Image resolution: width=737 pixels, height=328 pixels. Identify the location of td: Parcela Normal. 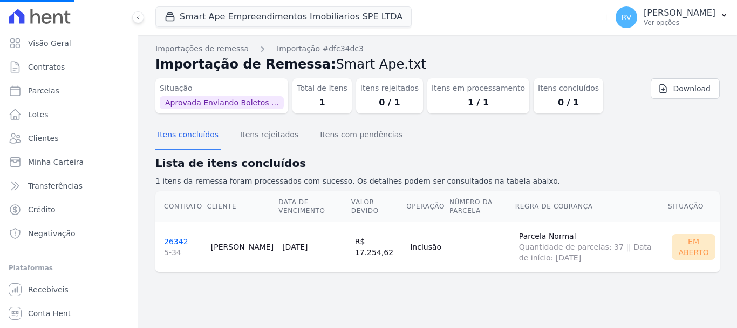
(591, 246).